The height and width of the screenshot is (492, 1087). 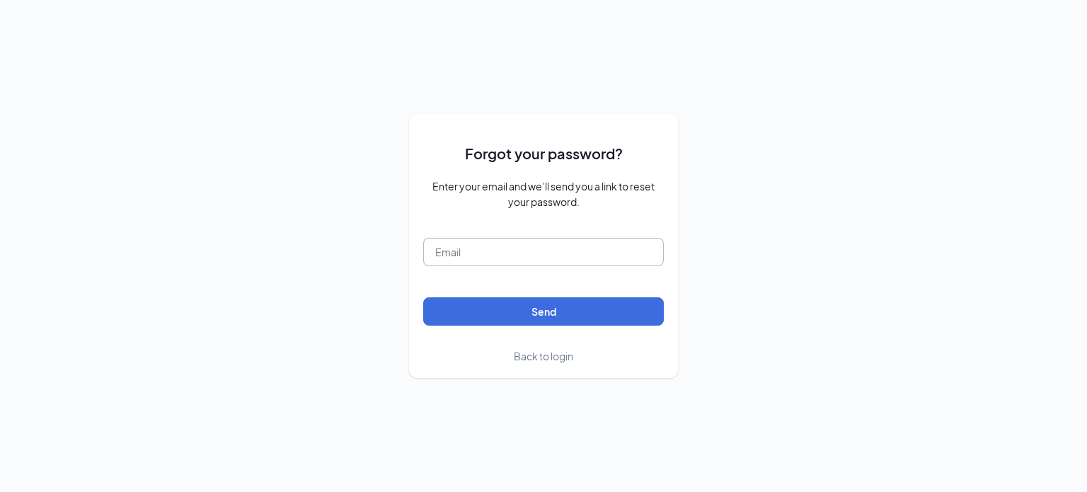 I want to click on button: Send, so click(x=544, y=311).